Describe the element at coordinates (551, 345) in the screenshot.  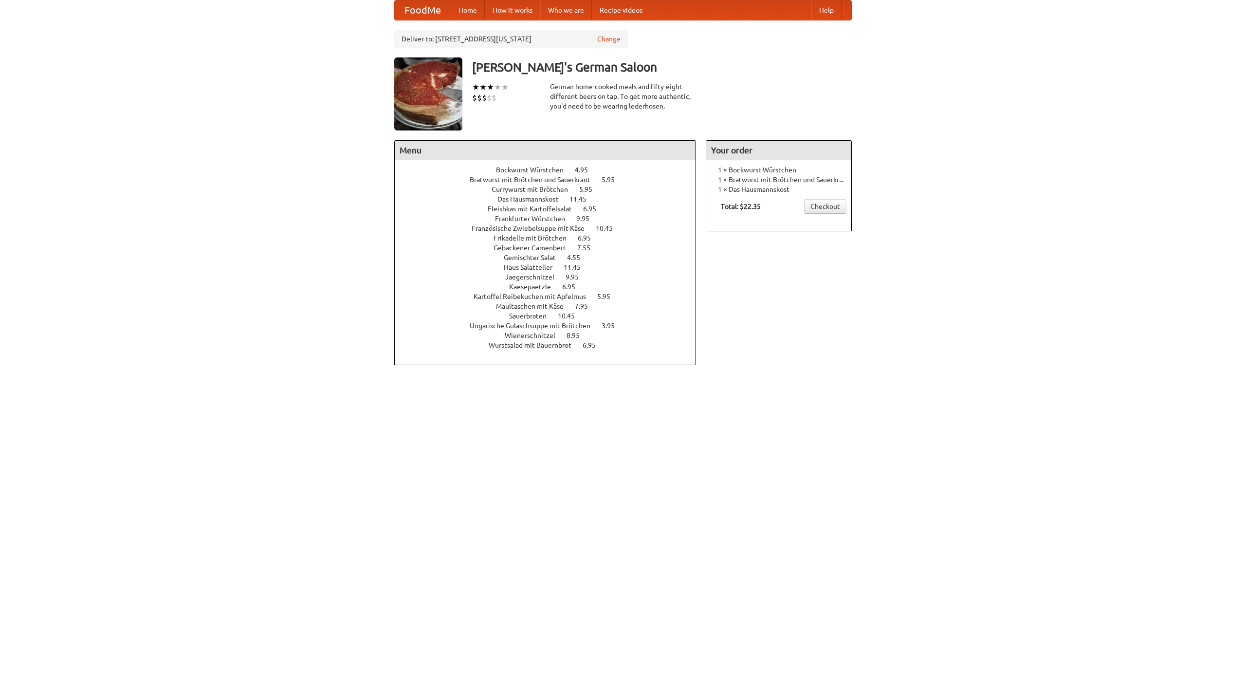
I see `a: Wurstsalad mit Bauernbrot 6.95` at that location.